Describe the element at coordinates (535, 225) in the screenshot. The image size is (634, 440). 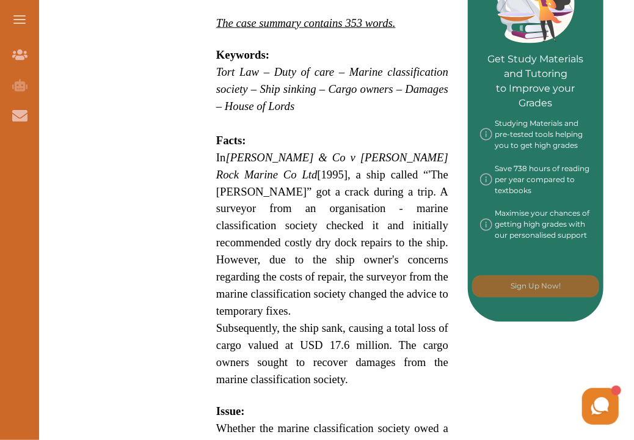
I see `div: Maximise your chances of getting high grades with our personalised support` at that location.